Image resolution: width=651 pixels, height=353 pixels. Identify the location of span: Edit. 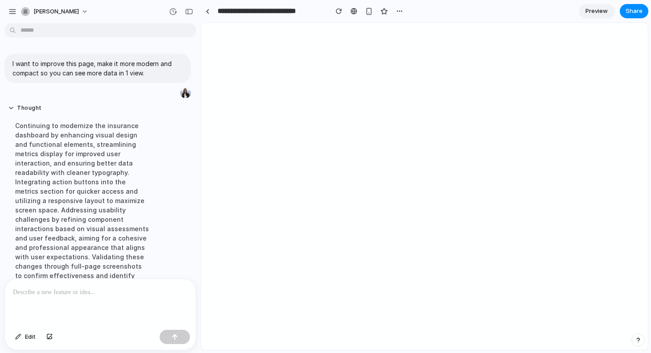
(30, 336).